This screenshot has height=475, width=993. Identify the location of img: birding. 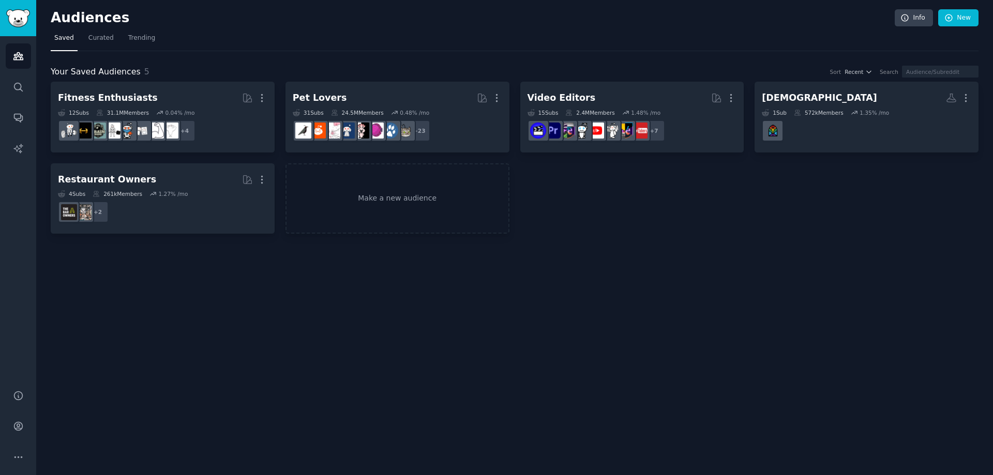
(303, 130).